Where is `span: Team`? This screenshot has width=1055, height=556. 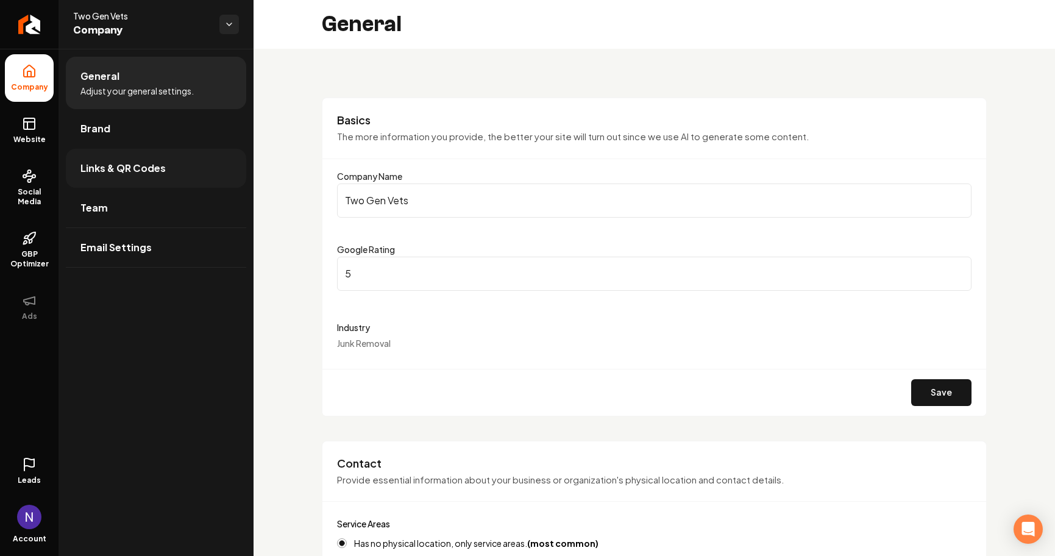
span: Team is located at coordinates (94, 208).